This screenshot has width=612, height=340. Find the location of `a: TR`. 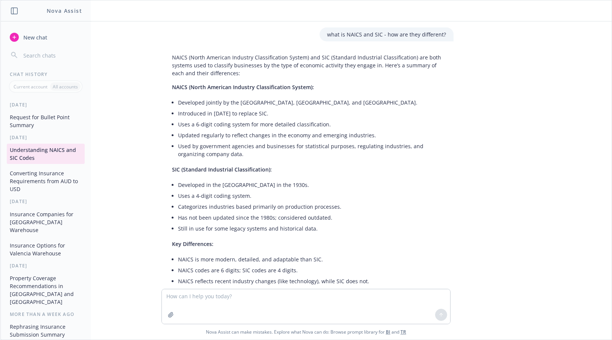

a: TR is located at coordinates (403, 332).